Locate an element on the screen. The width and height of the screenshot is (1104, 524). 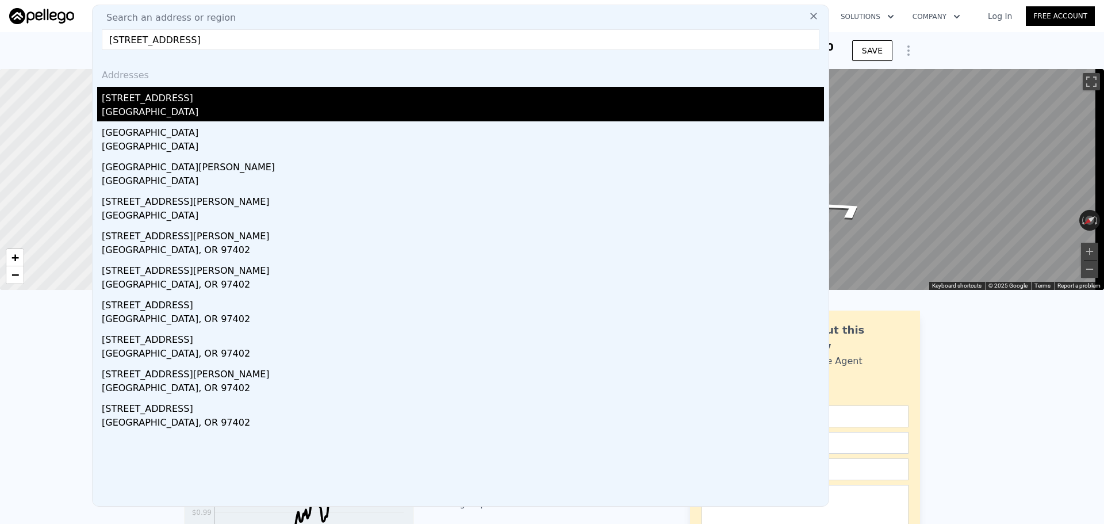
button: Show Options is located at coordinates (909, 51).